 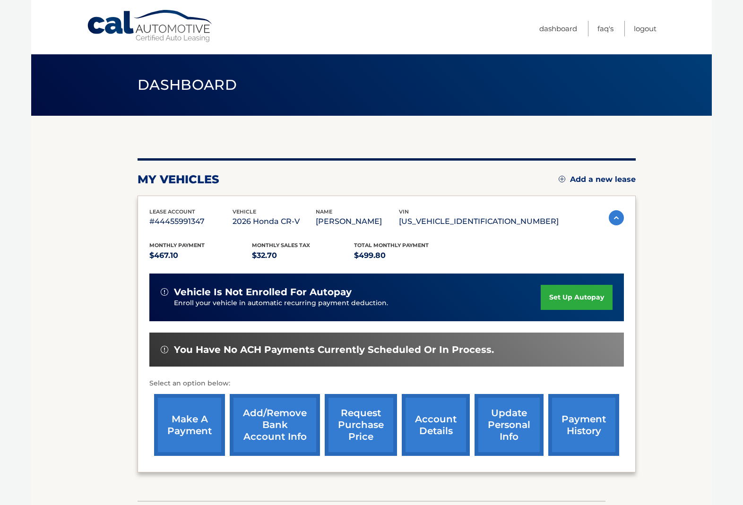 What do you see at coordinates (584, 425) in the screenshot?
I see `a: payment history` at bounding box center [584, 425].